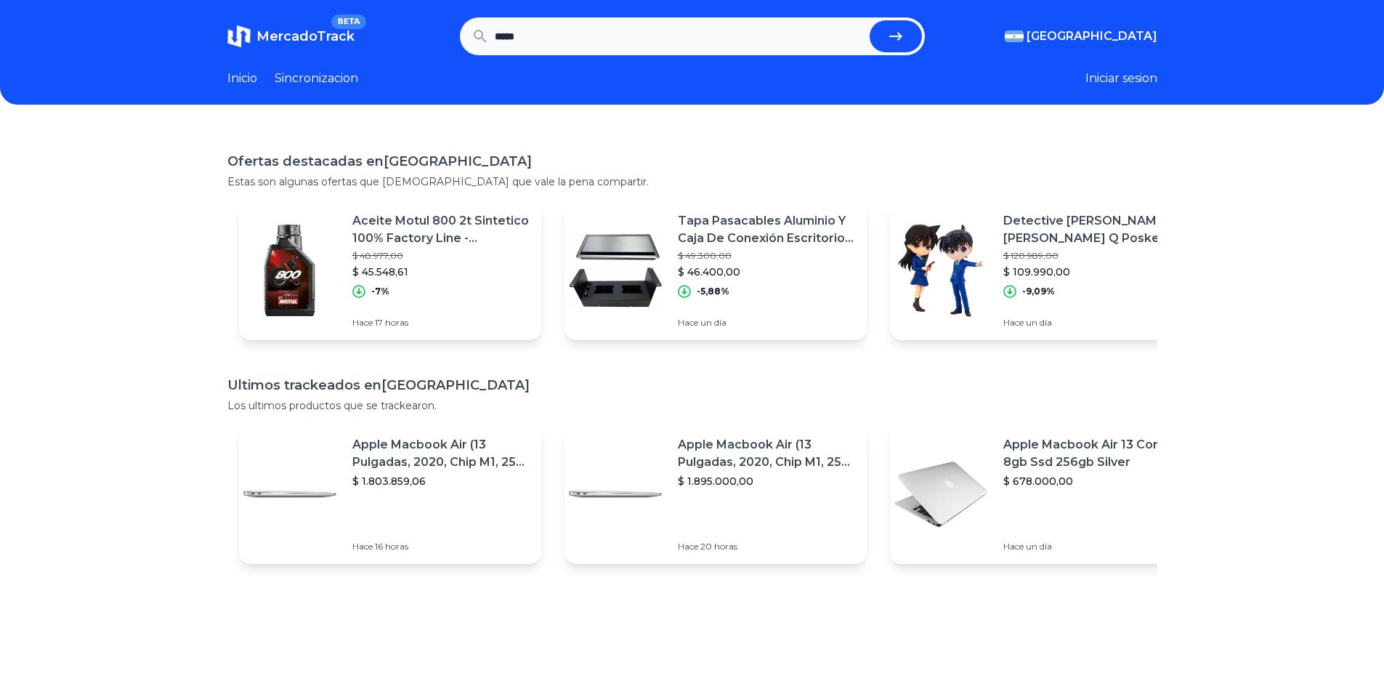 This screenshot has width=1384, height=676. What do you see at coordinates (348, 22) in the screenshot?
I see `span: BETA` at bounding box center [348, 22].